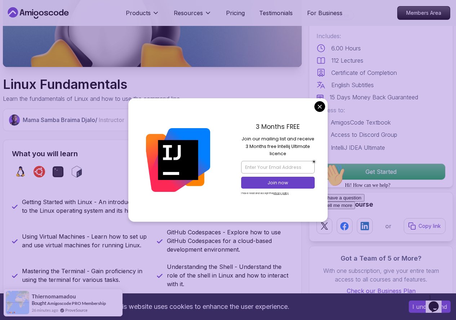 This screenshot has width=456, height=320. What do you see at coordinates (201, 307) in the screenshot?
I see `div: This website uses cookies to enhance the user experience.` at bounding box center [201, 307].